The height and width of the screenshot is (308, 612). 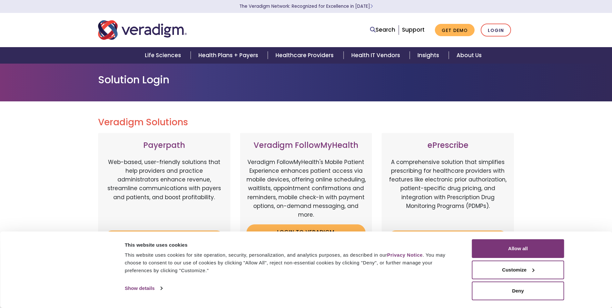 What do you see at coordinates (291, 262) in the screenshot?
I see `div: This website uses cookies for site operation, security, personalization, and analytics purposes, ...` at bounding box center [291, 262].